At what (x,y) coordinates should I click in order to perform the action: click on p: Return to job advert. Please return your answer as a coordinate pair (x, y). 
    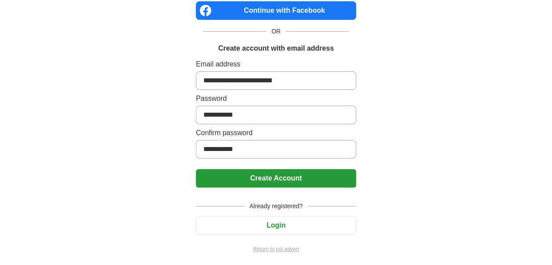
    Looking at the image, I should click on (276, 249).